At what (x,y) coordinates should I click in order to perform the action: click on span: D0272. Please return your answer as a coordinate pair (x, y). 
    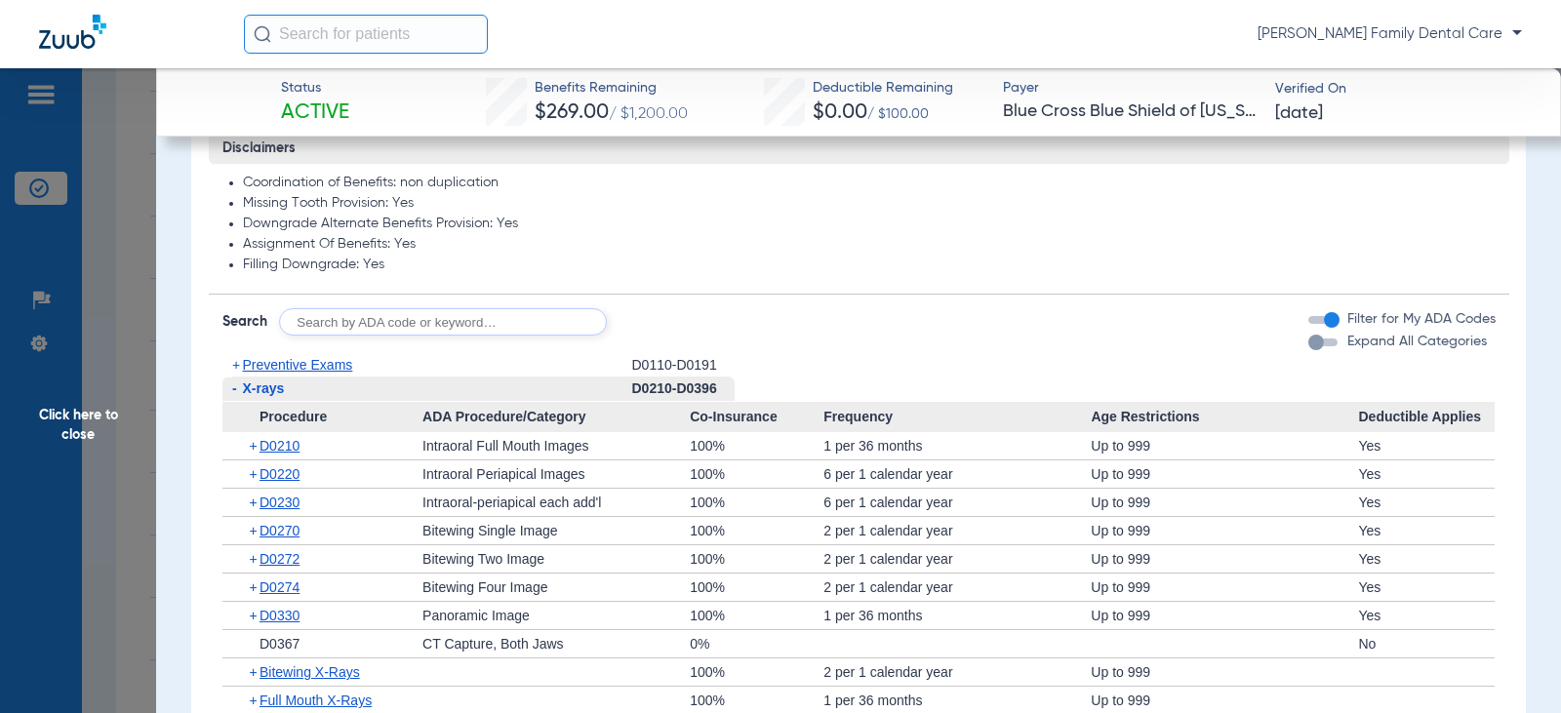
    Looking at the image, I should click on (279, 559).